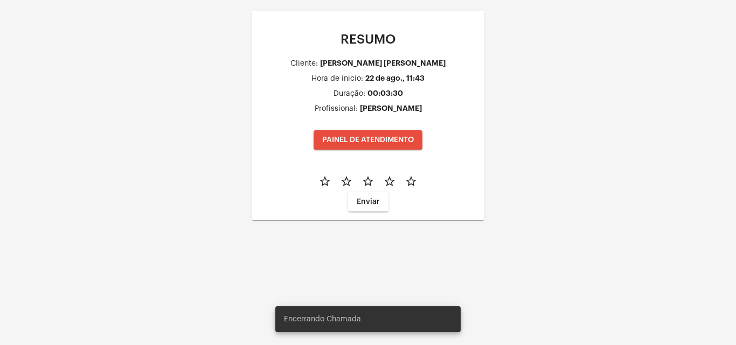  I want to click on div: 00:03:30, so click(385, 93).